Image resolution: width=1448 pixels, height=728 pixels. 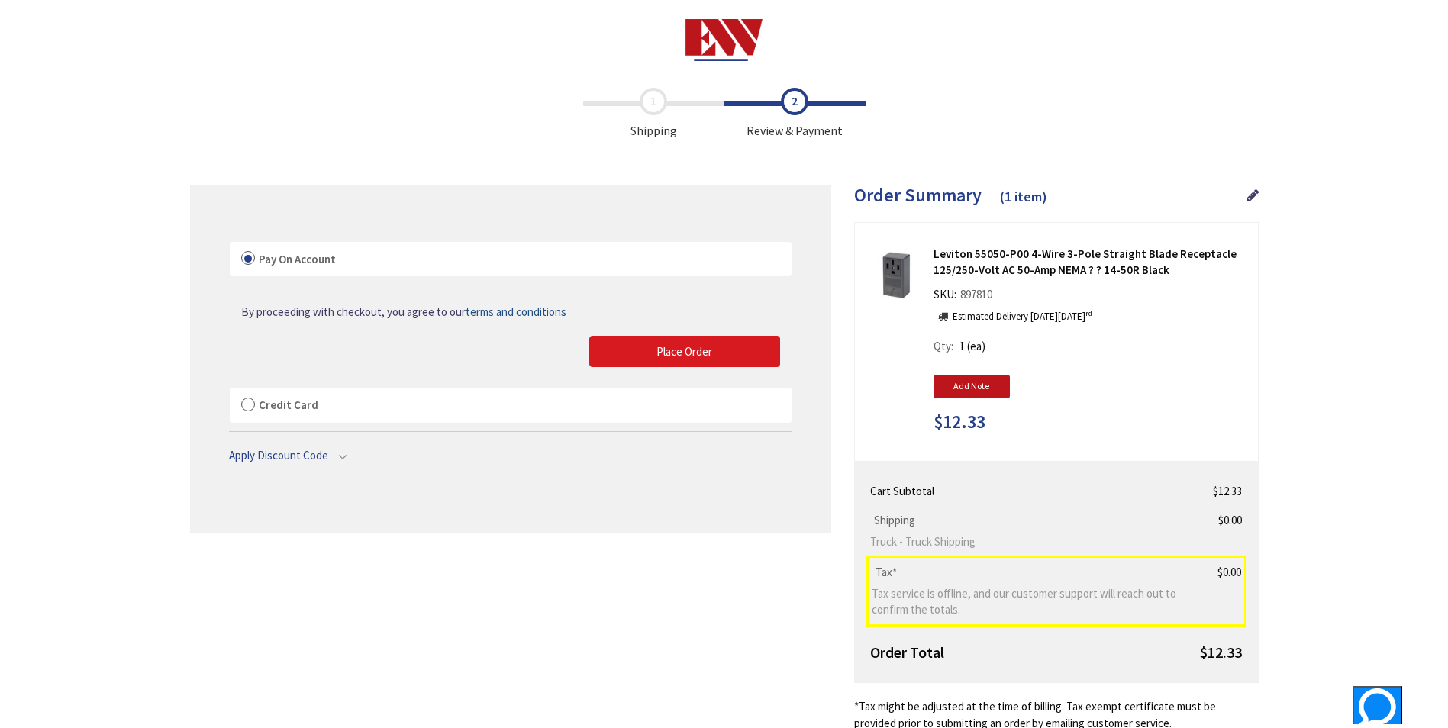 I want to click on sup: rd, so click(x=1089, y=313).